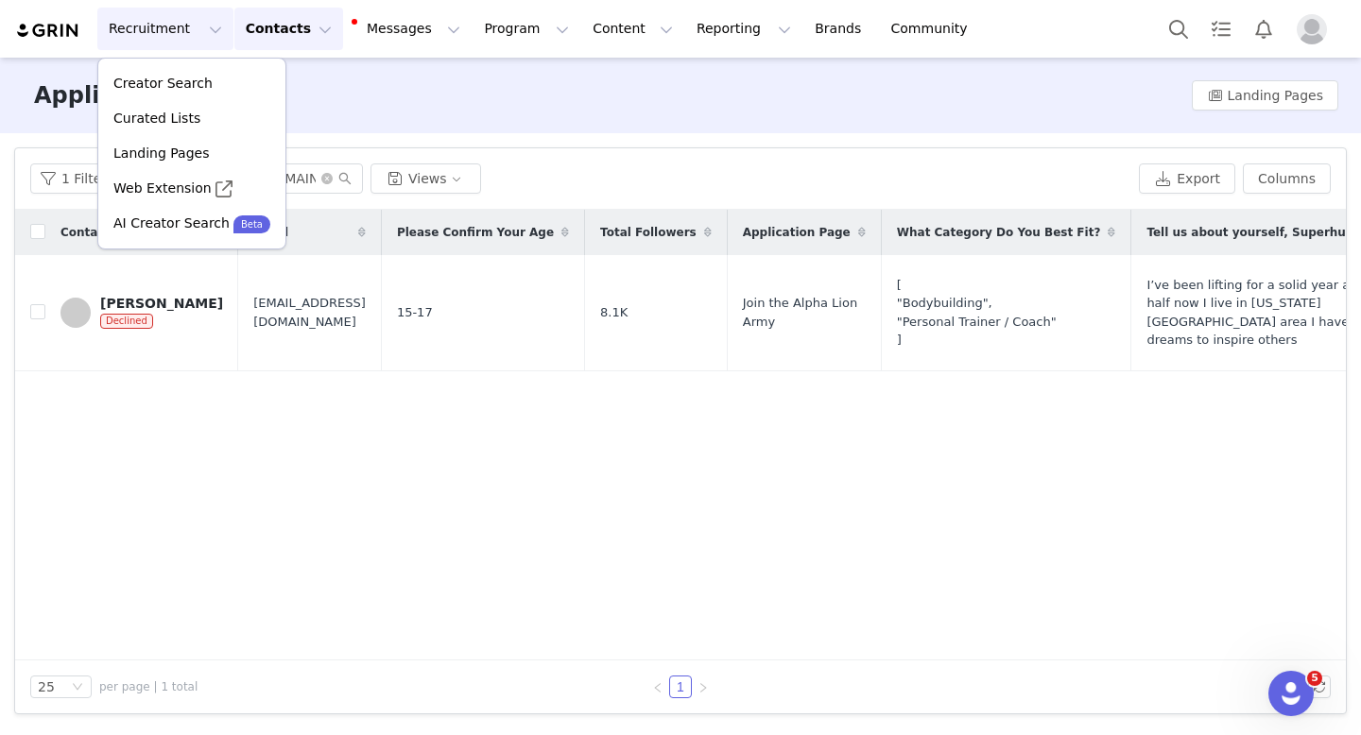  What do you see at coordinates (526, 28) in the screenshot?
I see `button: Program` at bounding box center [526, 28].